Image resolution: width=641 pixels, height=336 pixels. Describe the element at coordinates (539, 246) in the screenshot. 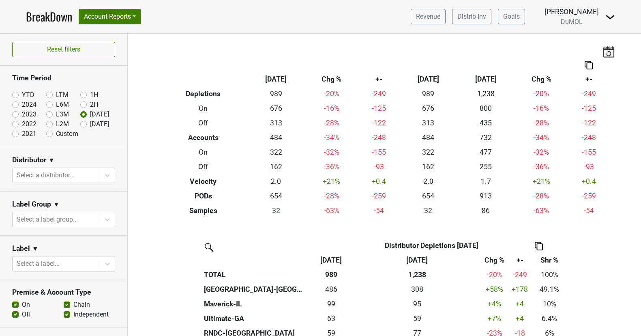

I see `img: Copy to clipboard` at that location.